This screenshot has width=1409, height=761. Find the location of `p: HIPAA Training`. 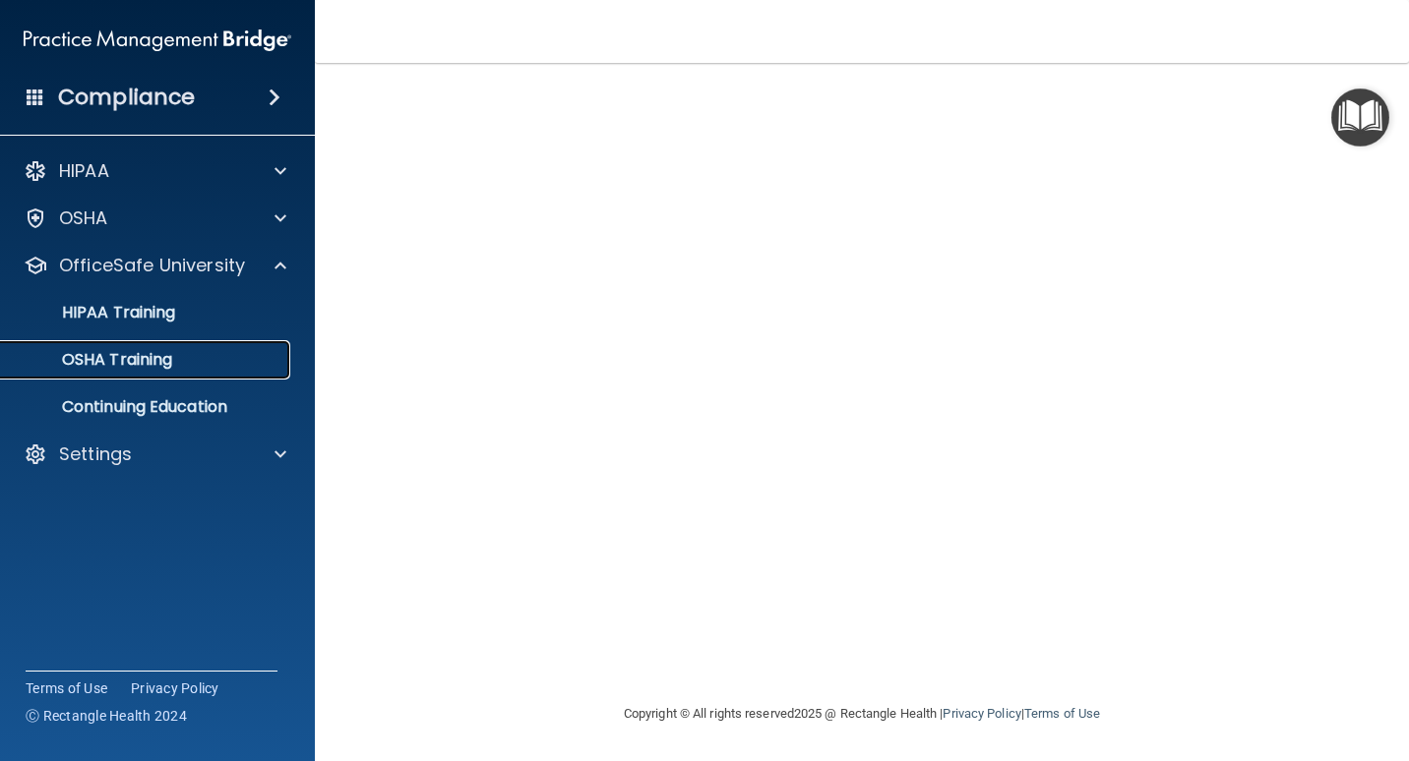

p: HIPAA Training is located at coordinates (93, 313).